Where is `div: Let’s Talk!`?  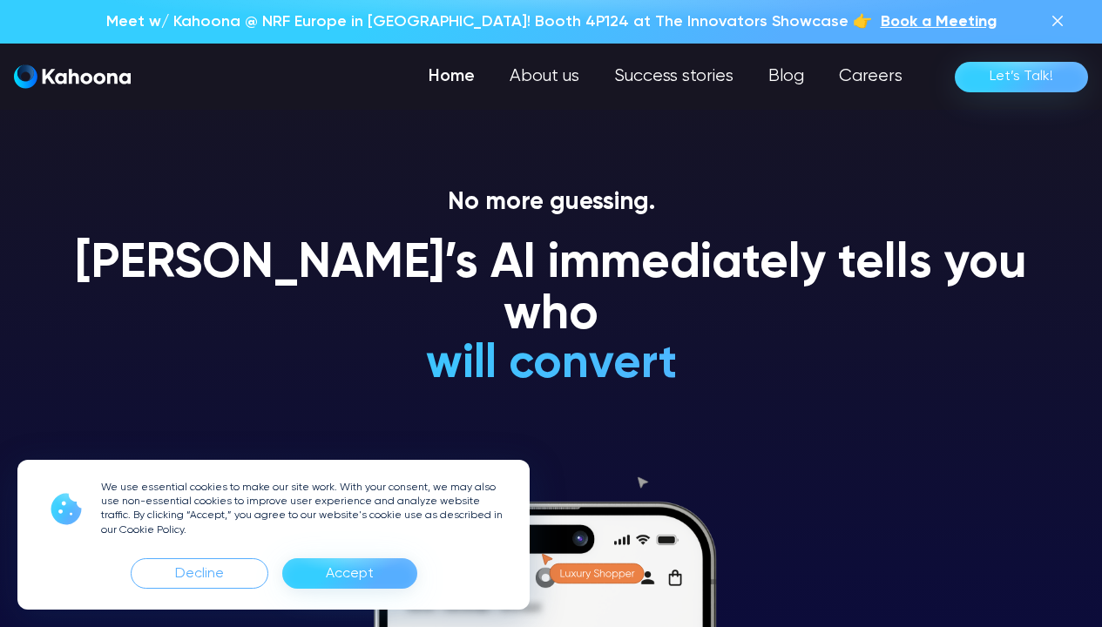 div: Let’s Talk! is located at coordinates (1021, 77).